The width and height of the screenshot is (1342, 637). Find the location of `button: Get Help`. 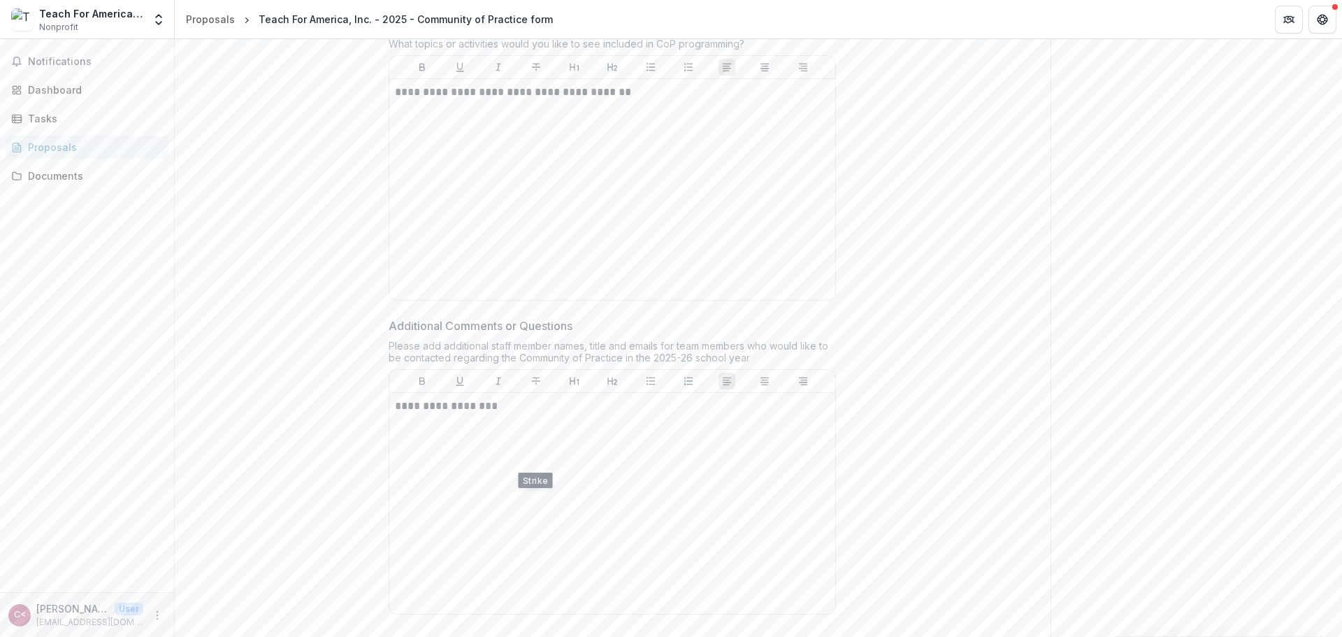

button: Get Help is located at coordinates (1323, 20).